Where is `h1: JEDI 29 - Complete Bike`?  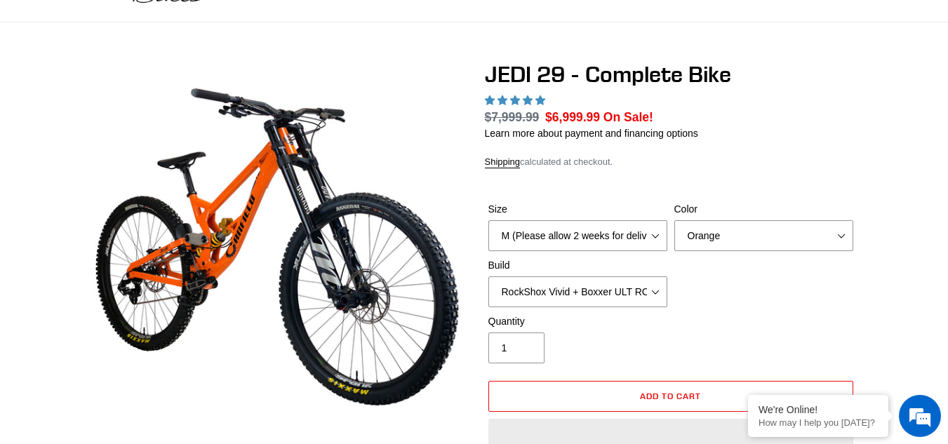 h1: JEDI 29 - Complete Bike is located at coordinates (671, 74).